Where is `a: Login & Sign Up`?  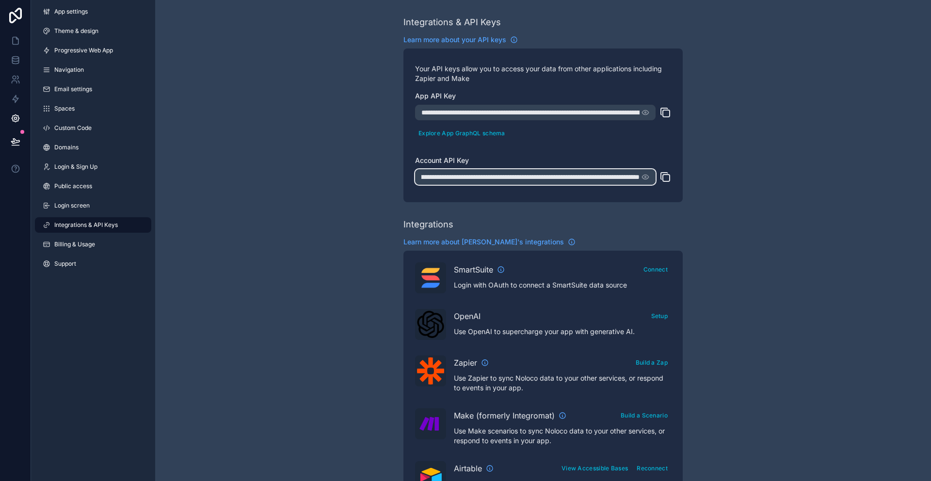
a: Login & Sign Up is located at coordinates (93, 167).